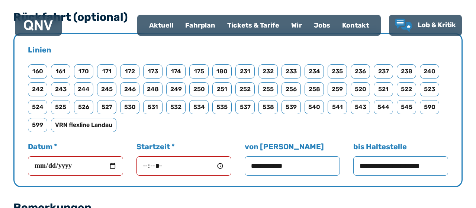 The width and height of the screenshot is (476, 208). What do you see at coordinates (437, 25) in the screenshot?
I see `span: Lob & Kritik` at bounding box center [437, 25].